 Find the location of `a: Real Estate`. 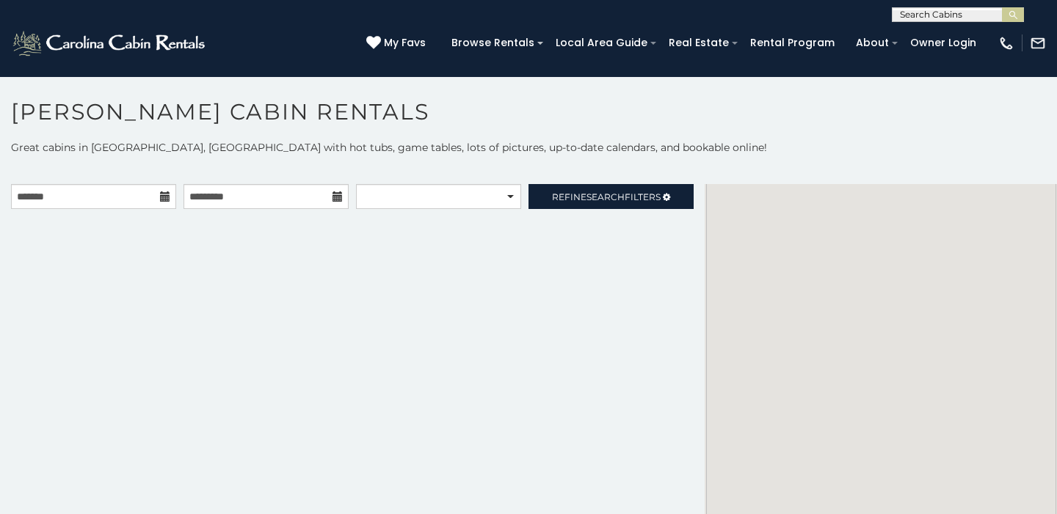

a: Real Estate is located at coordinates (698, 43).